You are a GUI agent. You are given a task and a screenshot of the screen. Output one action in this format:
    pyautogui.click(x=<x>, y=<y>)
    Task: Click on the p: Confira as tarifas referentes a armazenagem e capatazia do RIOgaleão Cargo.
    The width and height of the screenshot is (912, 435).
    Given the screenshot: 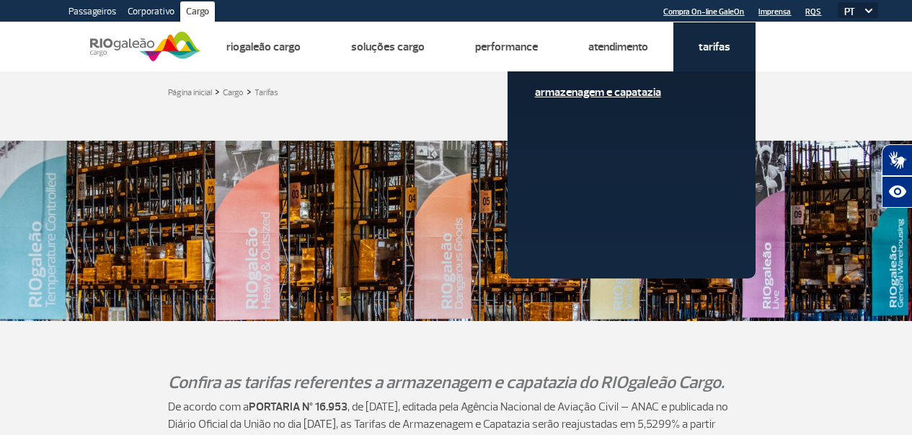 What is the action you would take?
    pyautogui.click(x=457, y=382)
    